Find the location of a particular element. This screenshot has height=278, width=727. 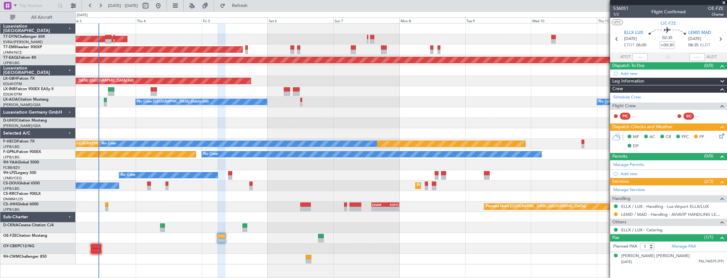

a: Schedule Crew is located at coordinates (627, 98).